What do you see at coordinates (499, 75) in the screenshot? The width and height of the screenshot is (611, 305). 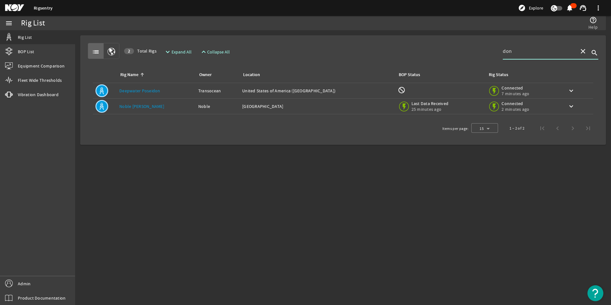 I see `div: Rig Status` at bounding box center [499, 75].